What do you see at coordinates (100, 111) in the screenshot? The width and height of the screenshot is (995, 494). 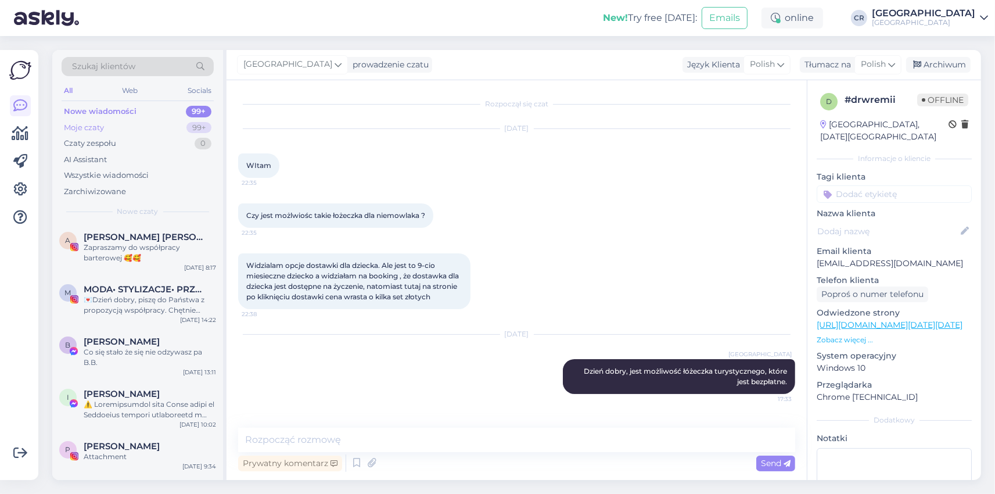 I see `div: Nowe wiadomości` at bounding box center [100, 111].